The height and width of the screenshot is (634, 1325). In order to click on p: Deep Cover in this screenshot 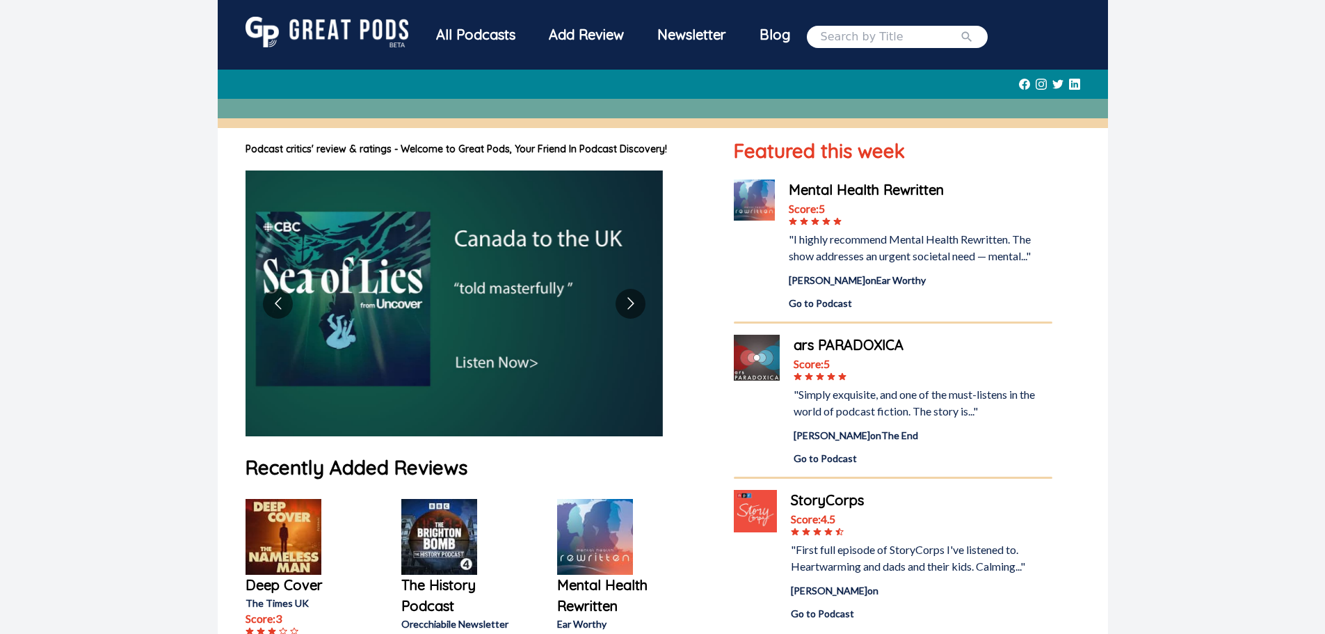, I will do `click(301, 585)`.